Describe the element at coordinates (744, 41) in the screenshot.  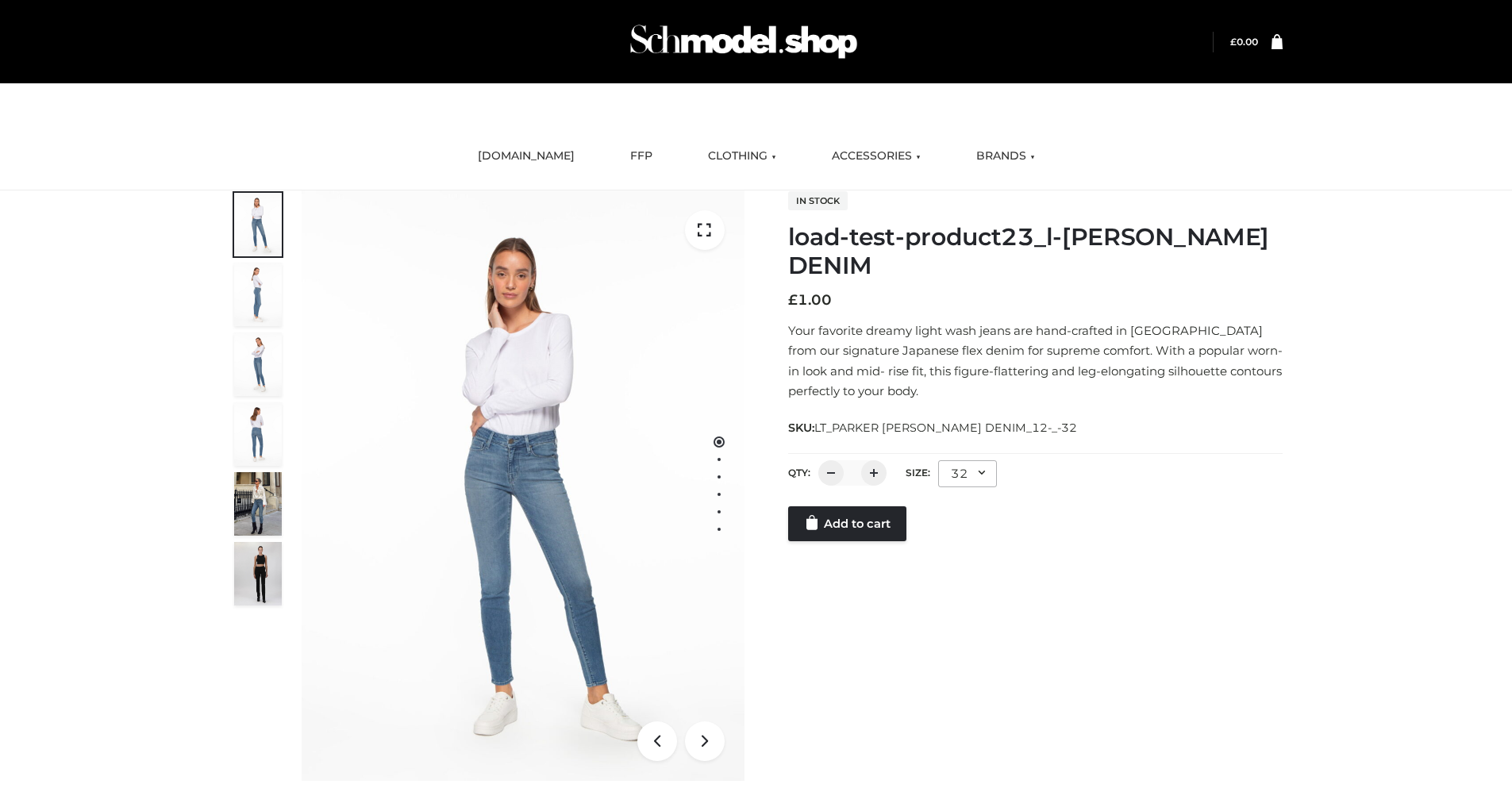
I see `a: Schmodel Admin 964` at that location.